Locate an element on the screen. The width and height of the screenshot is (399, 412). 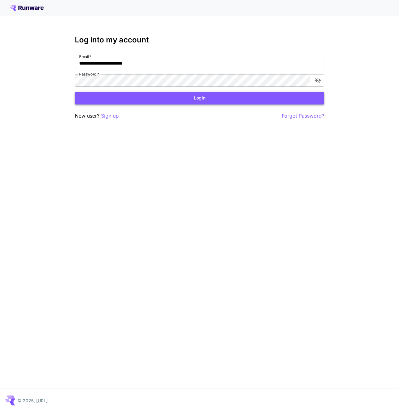
button: toggle password visibility is located at coordinates (318, 80).